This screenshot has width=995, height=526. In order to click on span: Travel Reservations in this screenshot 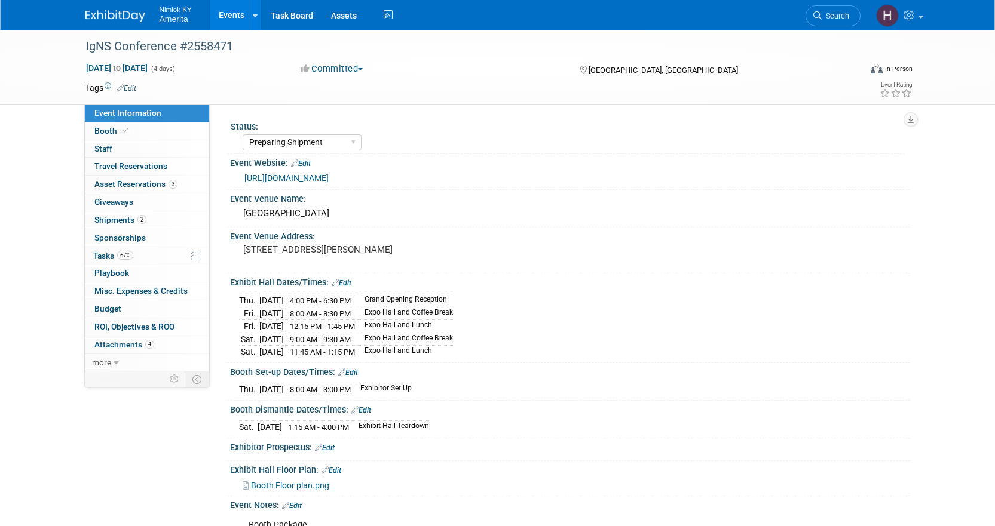, I will do `click(131, 166)`.